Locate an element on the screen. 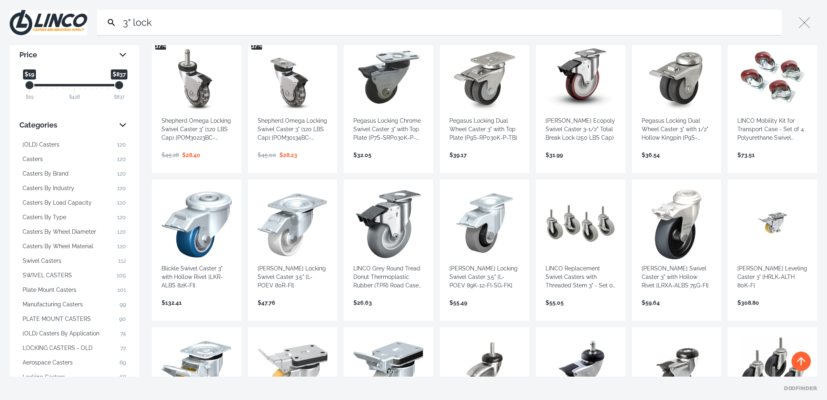 Image resolution: width=827 pixels, height=400 pixels. button: Close is located at coordinates (804, 23).